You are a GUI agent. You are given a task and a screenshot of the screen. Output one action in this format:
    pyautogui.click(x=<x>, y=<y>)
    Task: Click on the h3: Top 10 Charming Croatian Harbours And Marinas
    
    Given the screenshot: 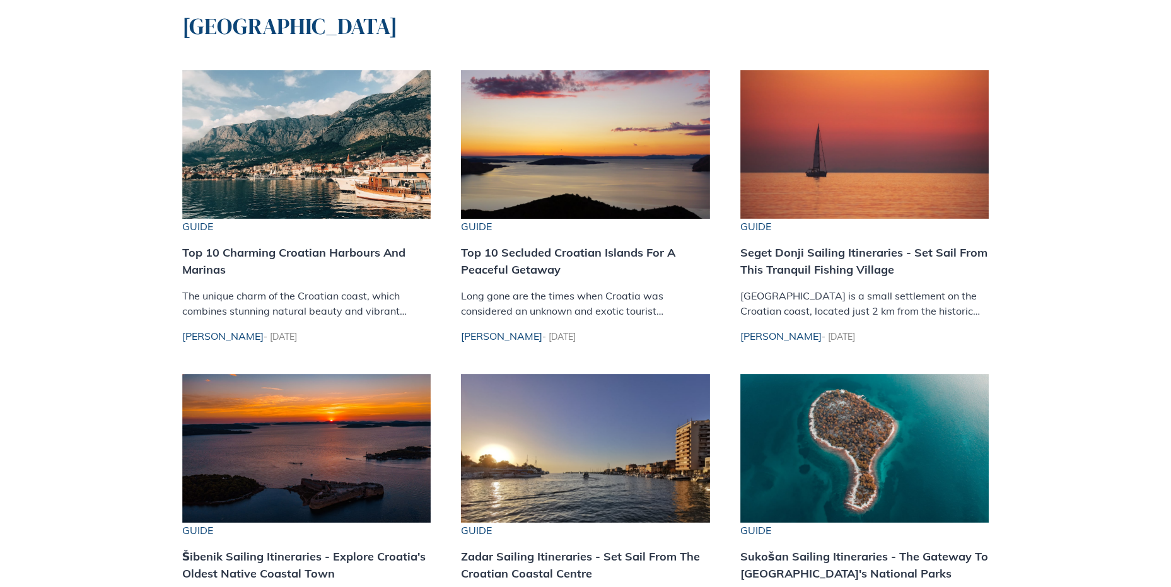 What is the action you would take?
    pyautogui.click(x=306, y=261)
    